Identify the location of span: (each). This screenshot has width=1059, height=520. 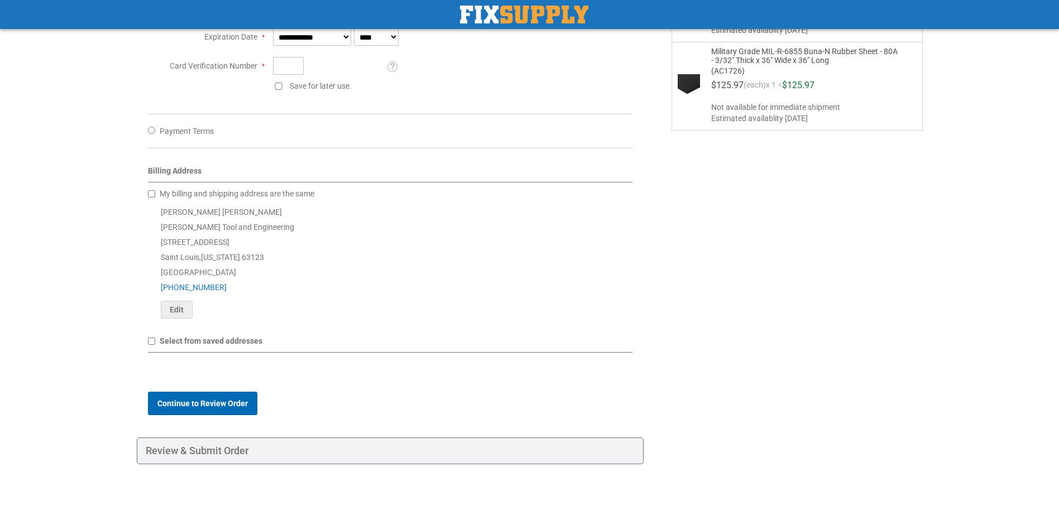
(755, 88).